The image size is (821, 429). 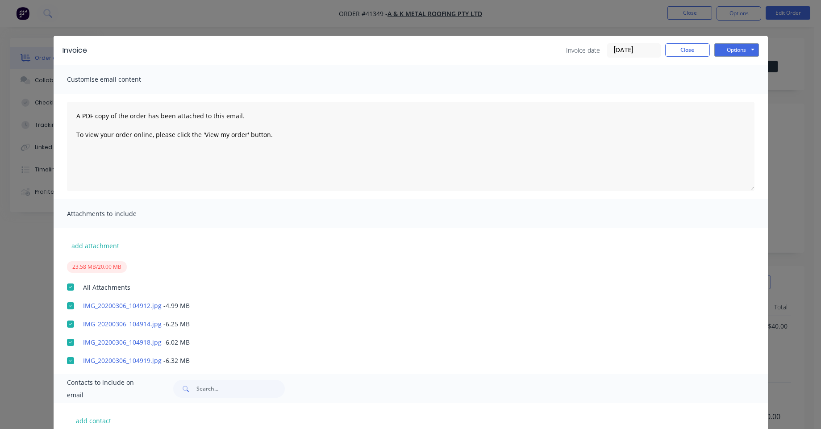 I want to click on button: Options, so click(x=737, y=50).